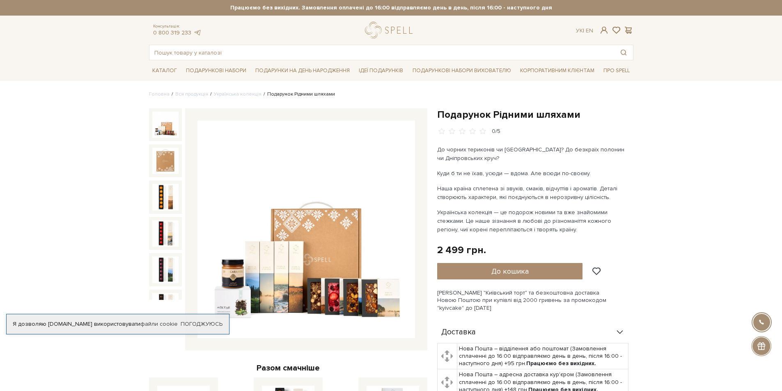  I want to click on a: Подарункові набори вихователю, so click(462, 71).